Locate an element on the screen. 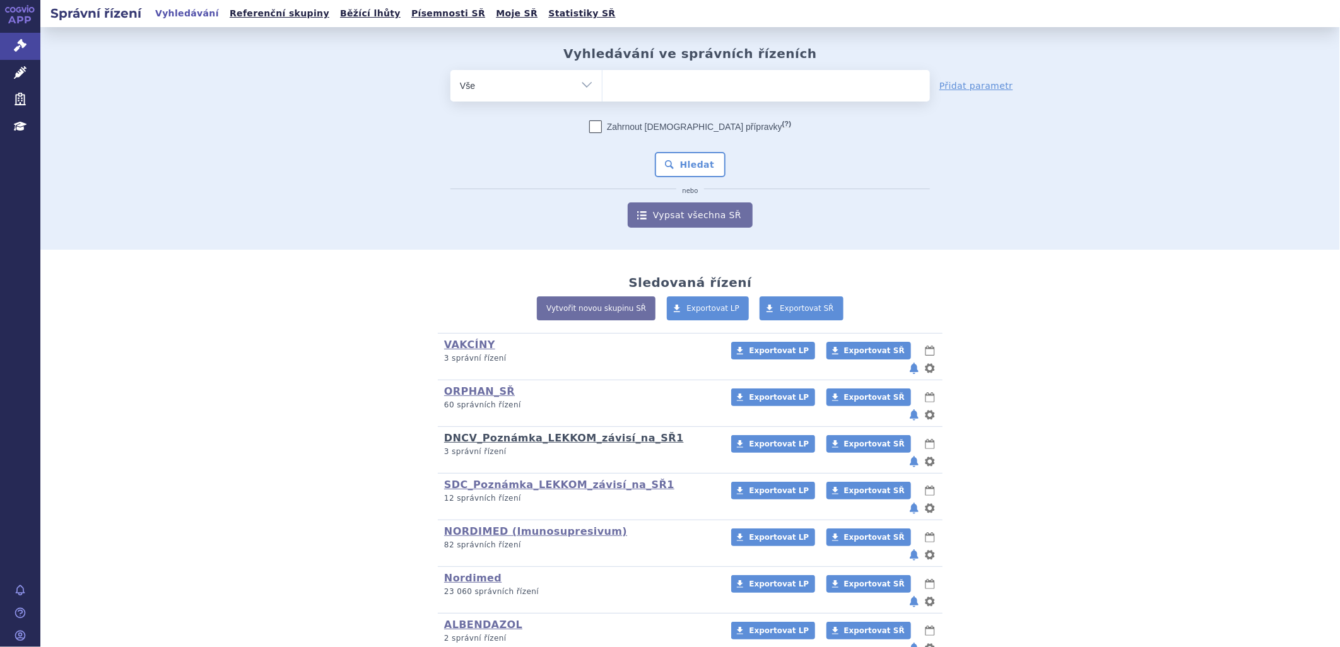  a: Vyhledávání is located at coordinates (187, 13).